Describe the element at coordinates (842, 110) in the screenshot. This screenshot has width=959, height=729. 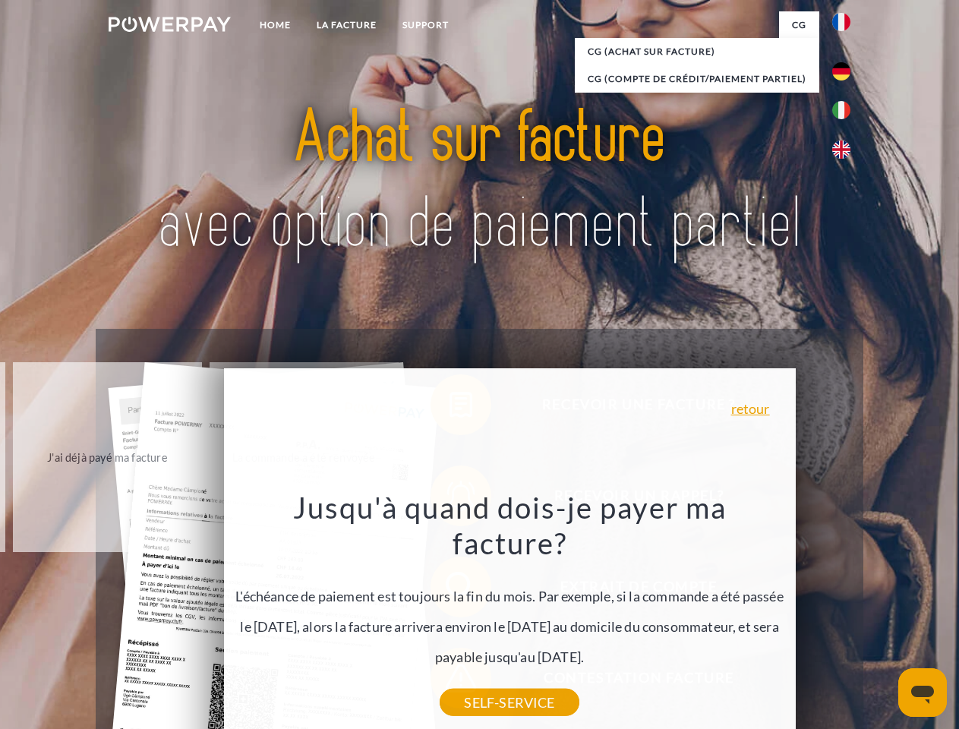
I see `img: it` at that location.